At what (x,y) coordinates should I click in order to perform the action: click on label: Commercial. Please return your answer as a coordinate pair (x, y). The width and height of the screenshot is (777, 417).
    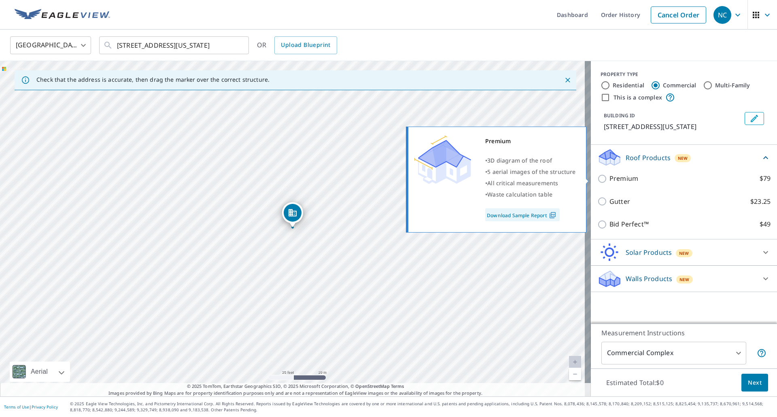
    Looking at the image, I should click on (679, 85).